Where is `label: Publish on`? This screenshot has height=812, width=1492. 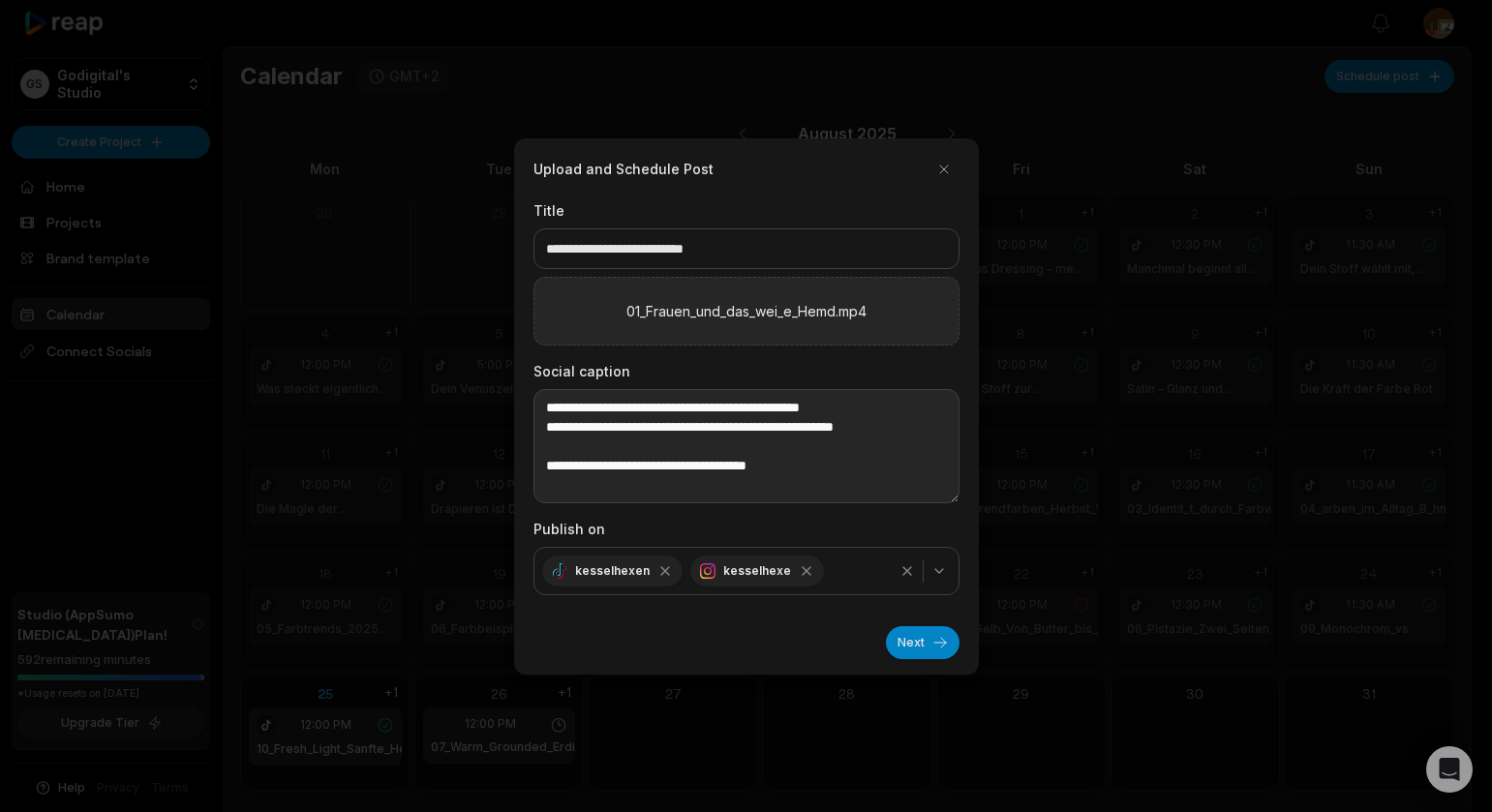 label: Publish on is located at coordinates (746, 528).